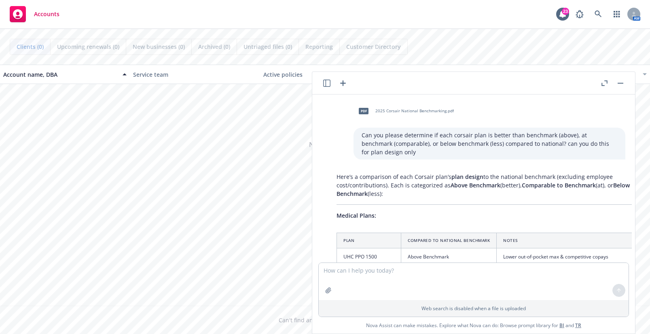  What do you see at coordinates (404, 111) in the screenshot?
I see `div: pdf2025 Corsair National Benchmarking.pdf` at bounding box center [404, 111].